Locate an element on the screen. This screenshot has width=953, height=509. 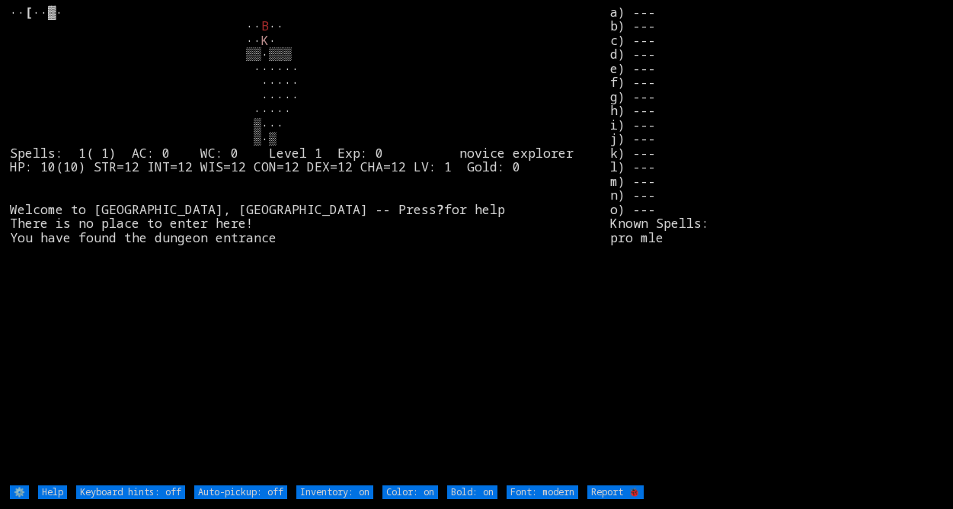
font: B is located at coordinates (265, 25).